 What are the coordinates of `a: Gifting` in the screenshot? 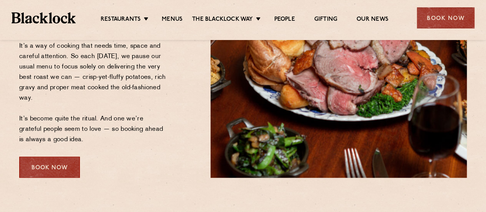 It's located at (326, 20).